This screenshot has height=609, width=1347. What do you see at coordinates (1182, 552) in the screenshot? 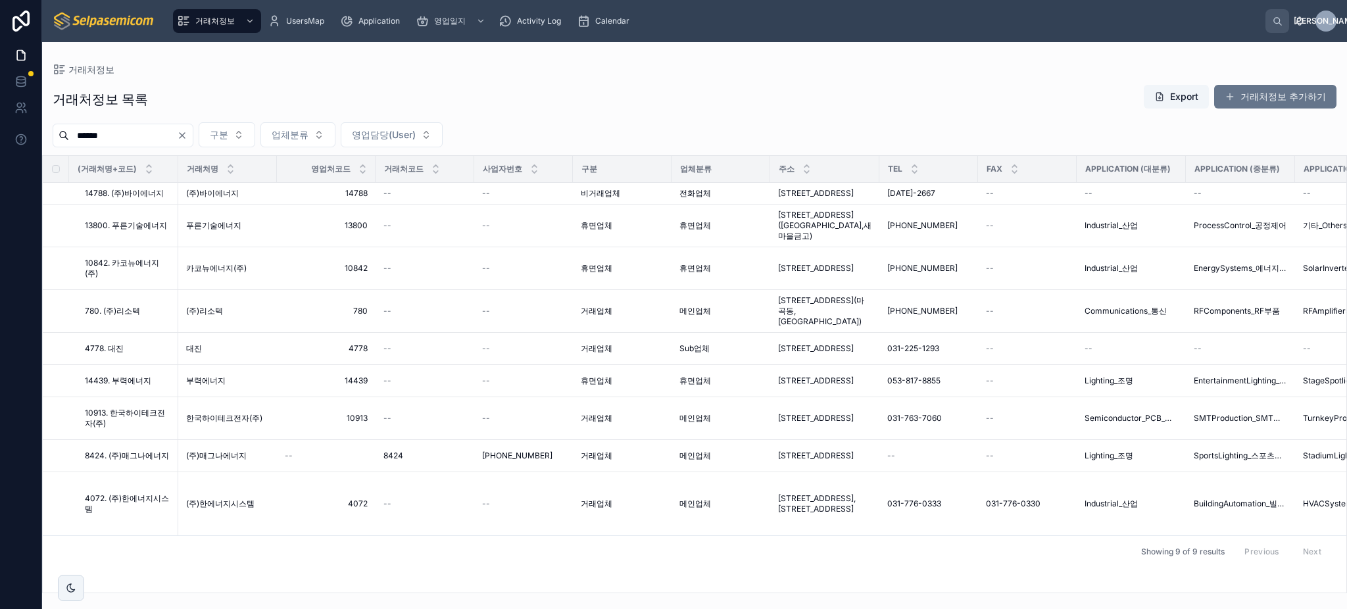
I see `span: Showing 9 of 9 results` at bounding box center [1182, 552].